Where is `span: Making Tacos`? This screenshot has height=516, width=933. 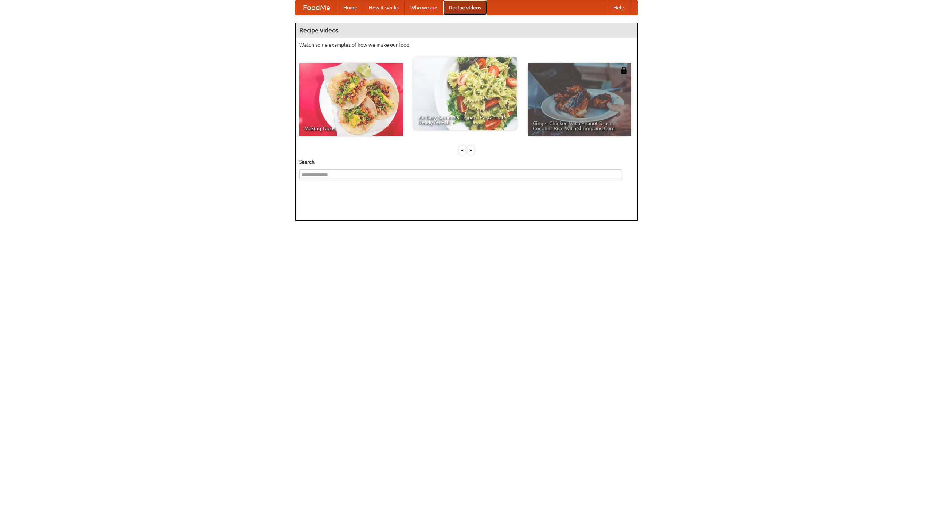 span: Making Tacos is located at coordinates (351, 128).